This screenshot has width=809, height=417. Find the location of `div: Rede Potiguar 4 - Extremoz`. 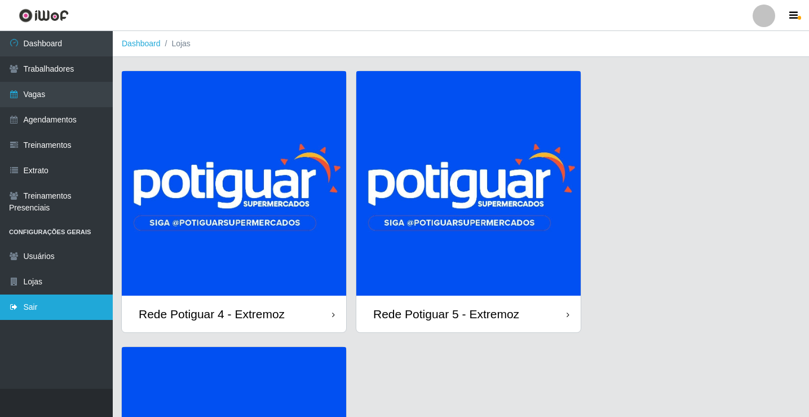

div: Rede Potiguar 4 - Extremoz is located at coordinates (212, 314).